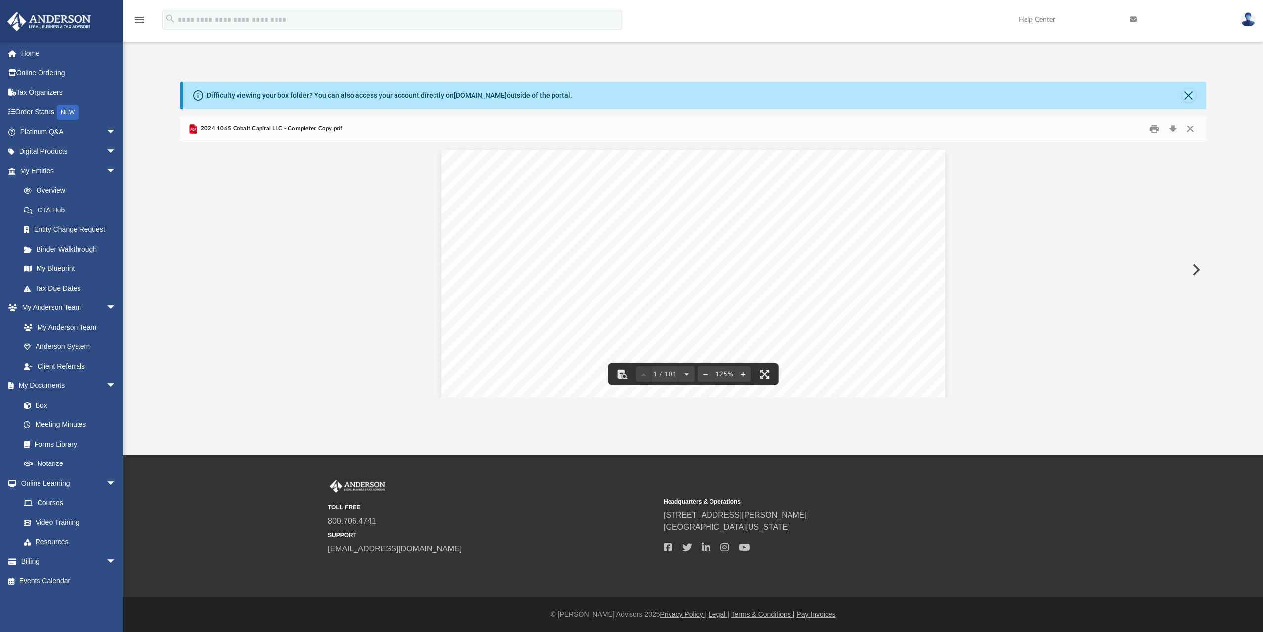 The image size is (1263, 632). What do you see at coordinates (271, 129) in the screenshot?
I see `span: 2024 1065 Cobalt Capital LLC - Completed Copy.pdf` at bounding box center [271, 129].